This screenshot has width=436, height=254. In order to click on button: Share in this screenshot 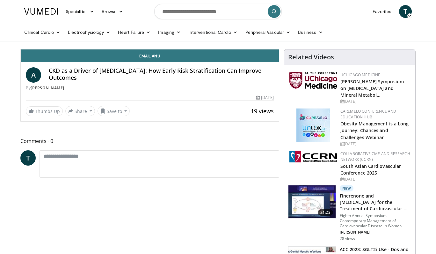, I will do `click(80, 111)`.